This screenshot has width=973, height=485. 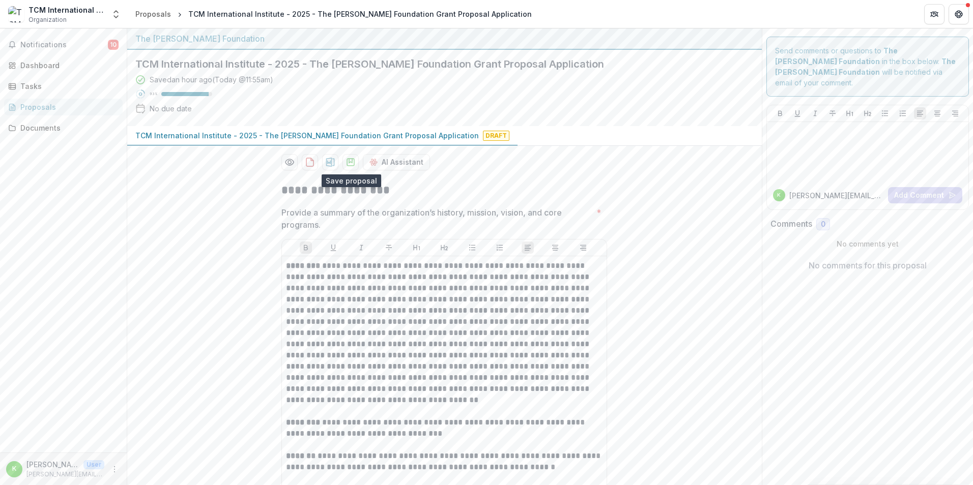 I want to click on p: User, so click(x=94, y=465).